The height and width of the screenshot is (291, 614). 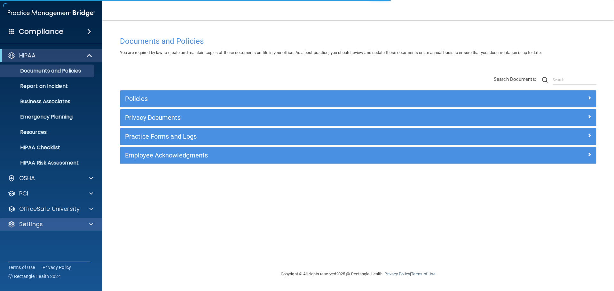 I want to click on a: PCI, so click(x=50, y=194).